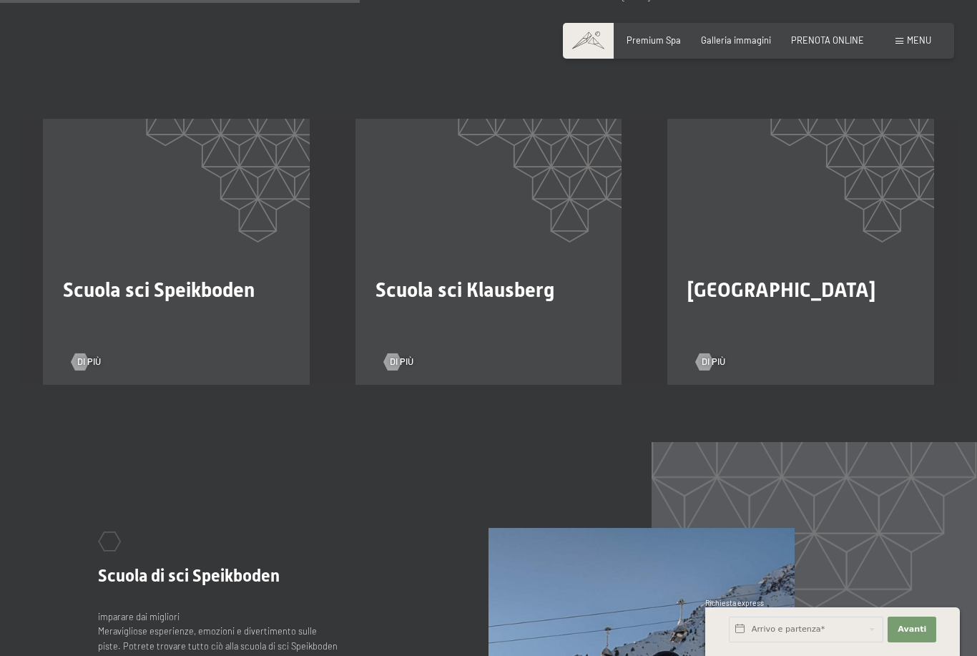  What do you see at coordinates (912, 630) in the screenshot?
I see `button: Avanti` at bounding box center [912, 630].